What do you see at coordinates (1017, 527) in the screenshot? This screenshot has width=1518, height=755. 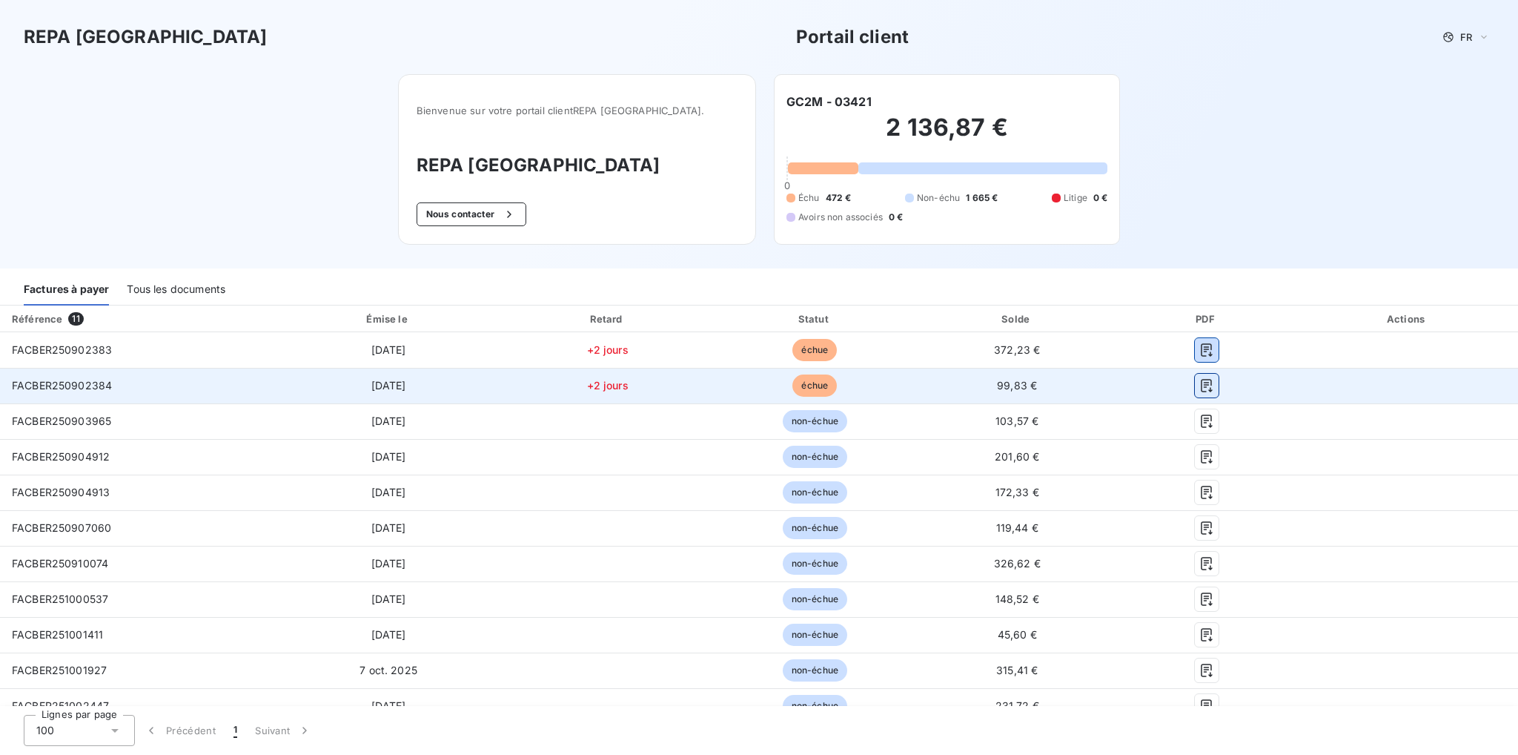 I see `span: 119,44 €` at bounding box center [1017, 527].